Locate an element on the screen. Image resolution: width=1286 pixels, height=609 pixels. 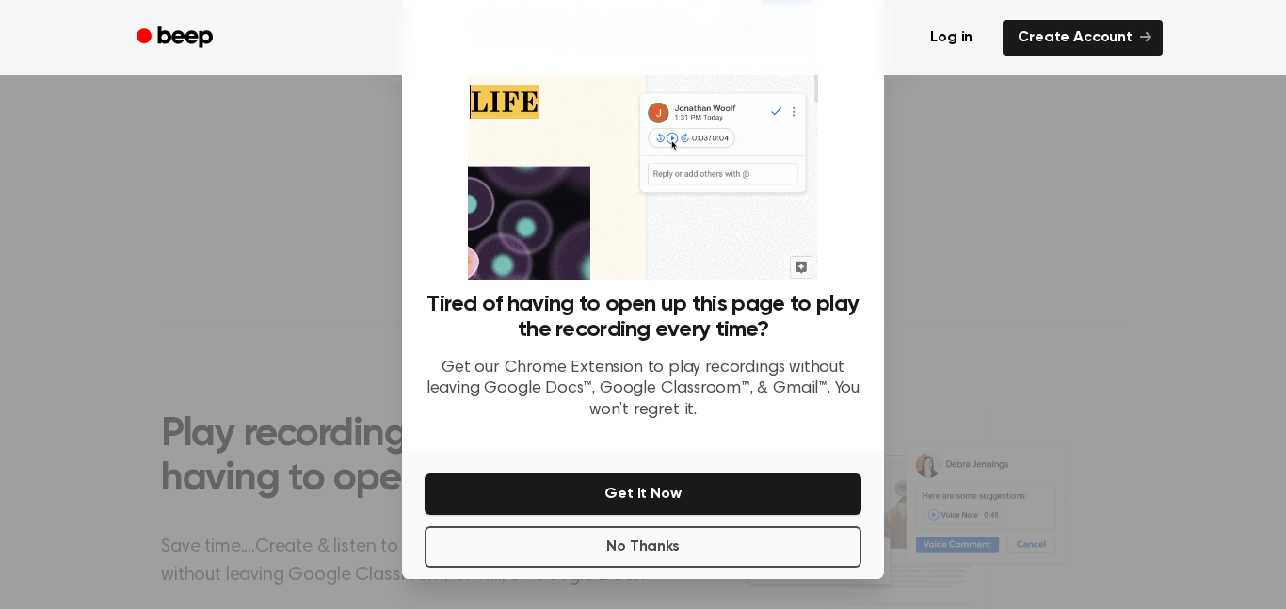
a: Create Account is located at coordinates (1082, 38).